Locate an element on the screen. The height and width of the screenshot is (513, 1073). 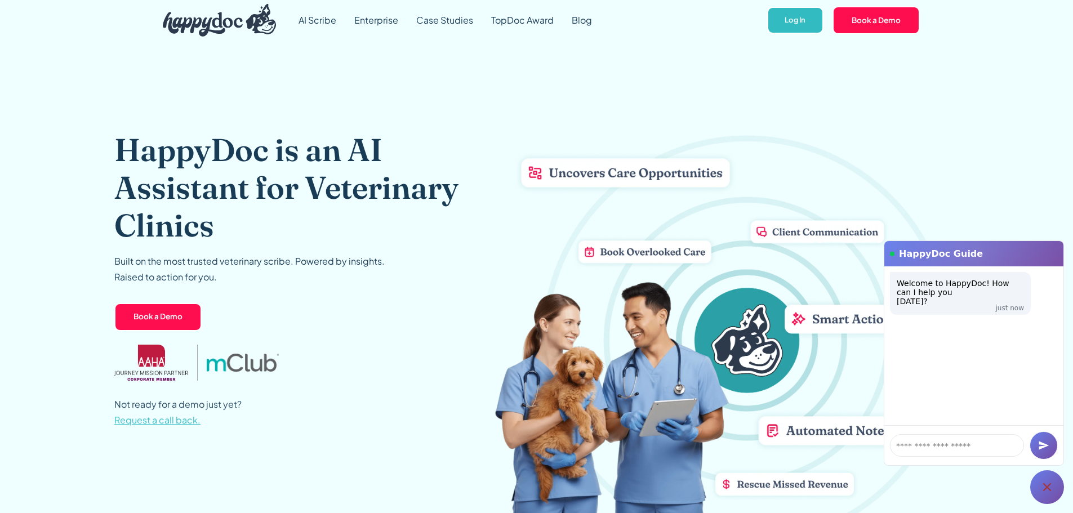
img: mclub logo is located at coordinates (243, 363).